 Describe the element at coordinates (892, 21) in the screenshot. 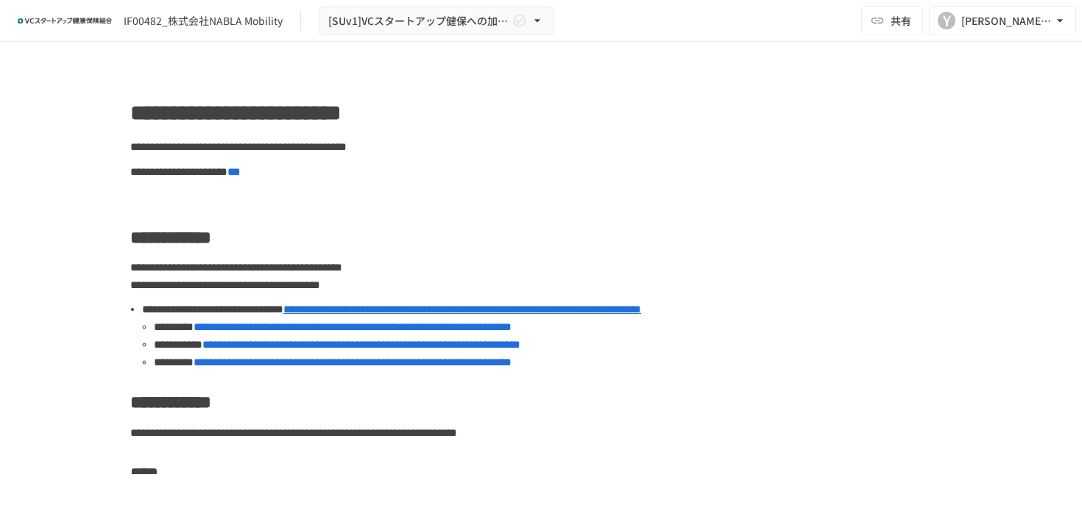

I see `button: 共有` at that location.